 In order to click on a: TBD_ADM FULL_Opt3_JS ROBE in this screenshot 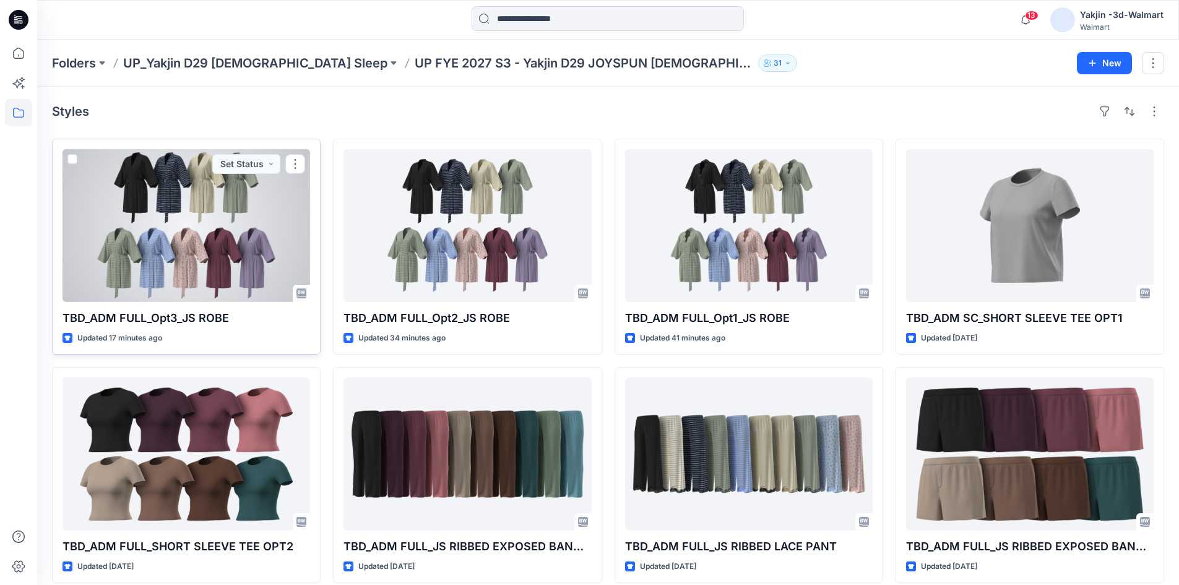, I will do `click(186, 225)`.